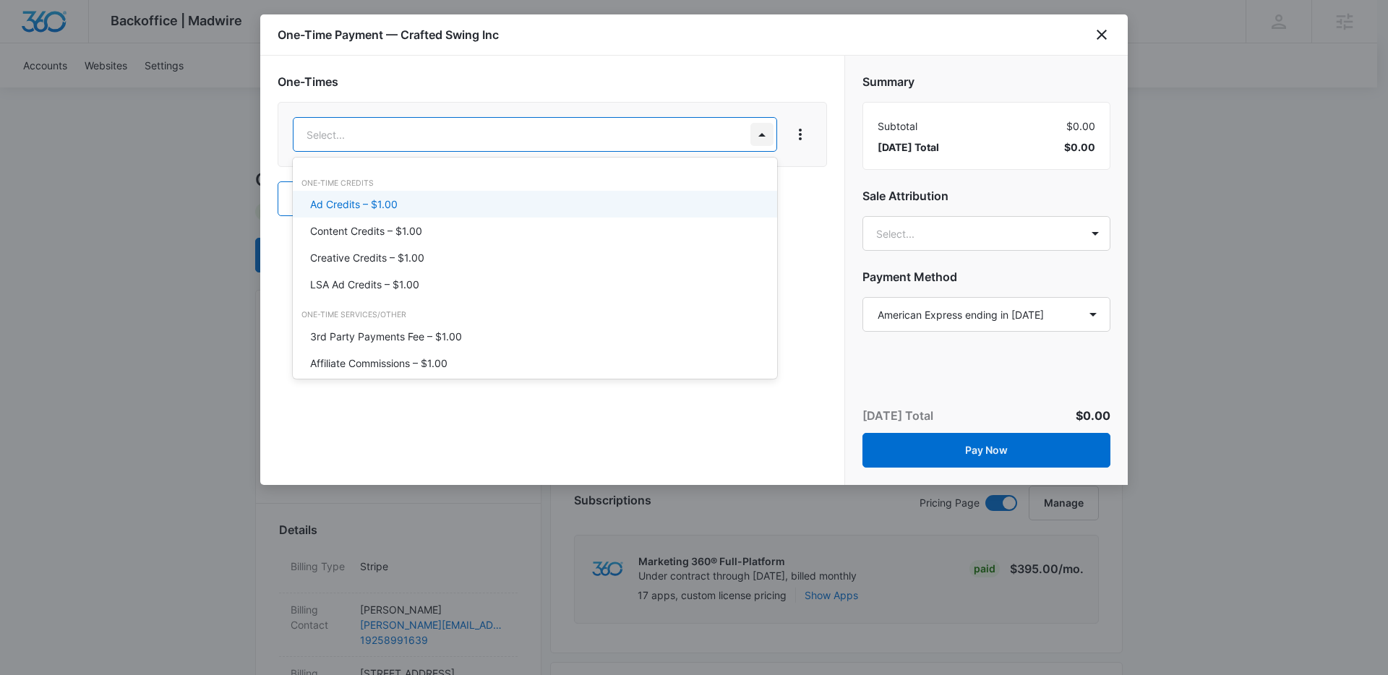  Describe the element at coordinates (45, 90) in the screenshot. I see `img: tab_domain_overview_orange.svg` at that location.